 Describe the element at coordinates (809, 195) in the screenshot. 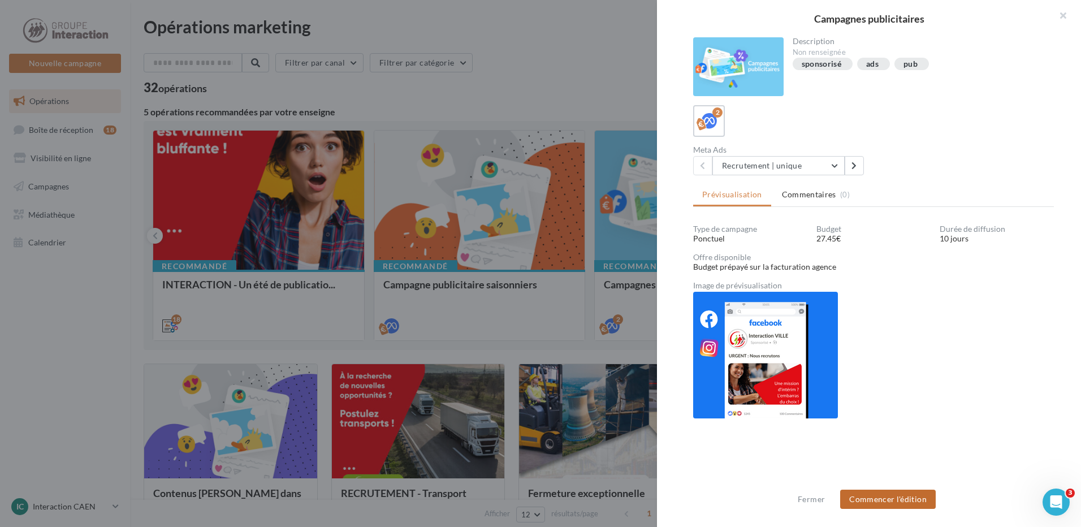

I see `span: Commentaires` at that location.